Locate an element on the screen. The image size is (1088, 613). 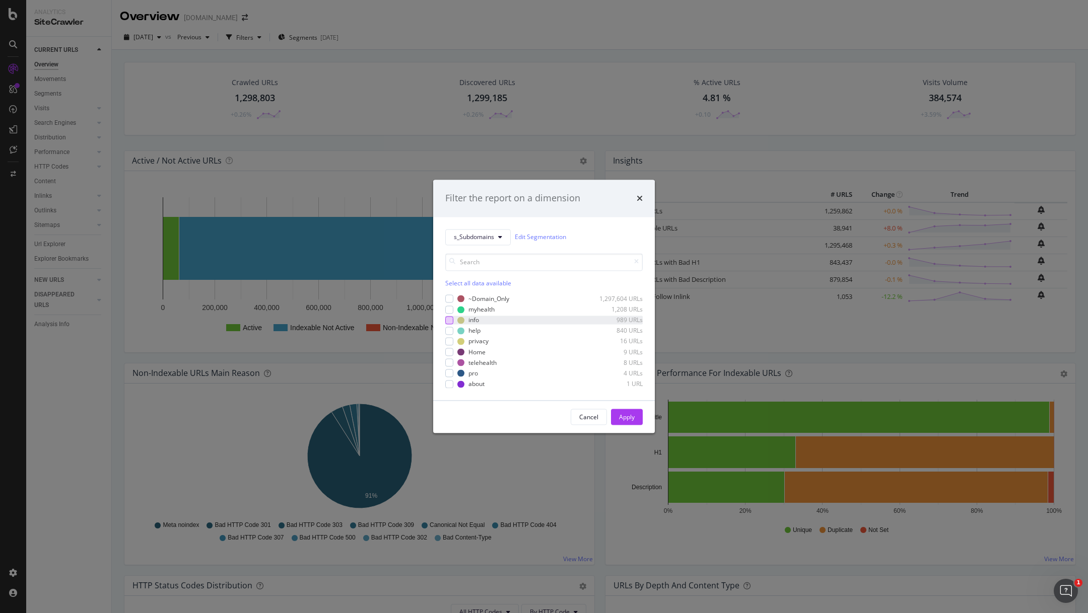
div: modal is located at coordinates (544, 306).